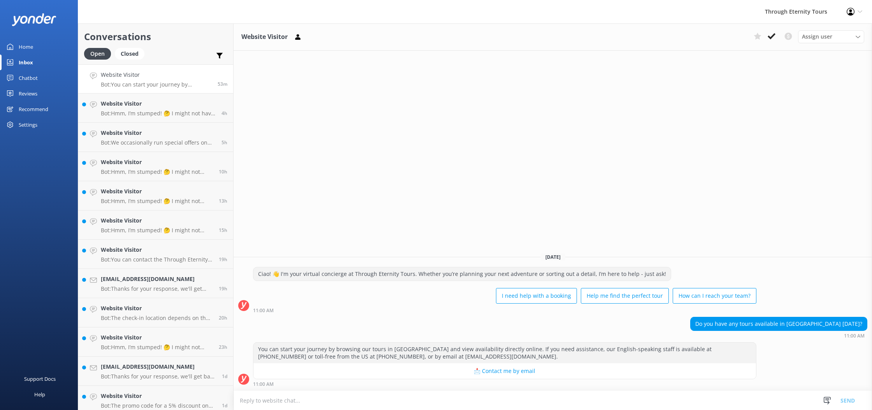 This screenshot has width=872, height=410. What do you see at coordinates (223, 317) in the screenshot?
I see `span: Sep 27 2025 03:35pm (UTC +02:00) Europe/Amsterdam` at bounding box center [223, 317].